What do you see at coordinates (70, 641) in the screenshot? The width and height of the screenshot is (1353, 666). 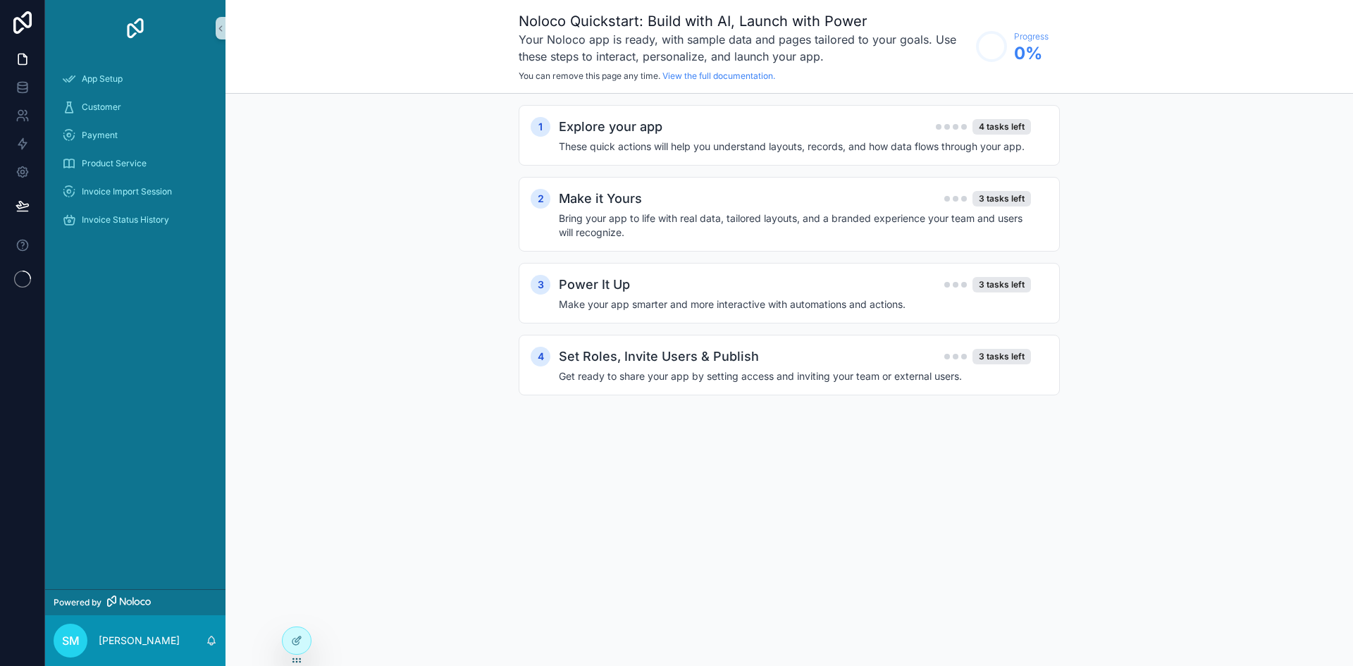 I see `span: SM` at bounding box center [70, 641].